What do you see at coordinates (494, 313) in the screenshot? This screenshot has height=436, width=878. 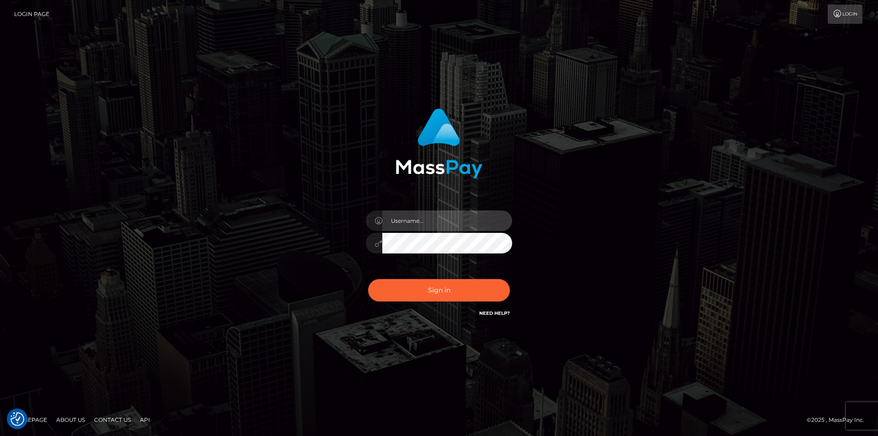 I see `a: Need Help?` at bounding box center [494, 313].